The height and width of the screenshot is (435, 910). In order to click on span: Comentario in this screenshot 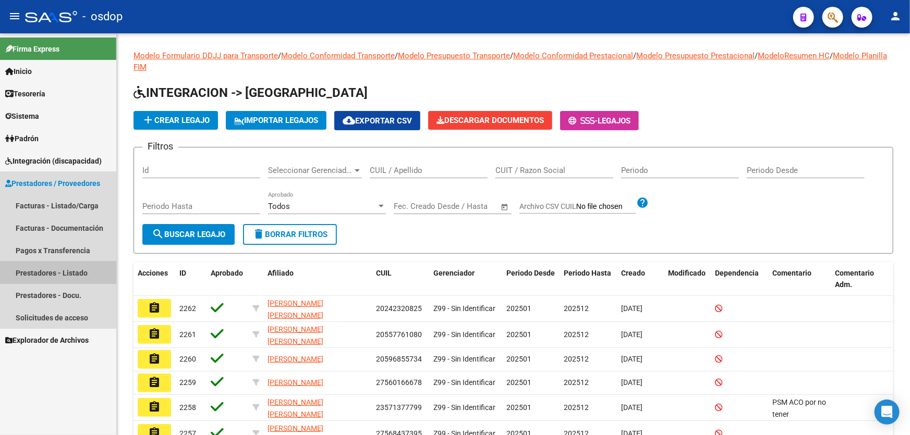, I will do `click(791, 273)`.